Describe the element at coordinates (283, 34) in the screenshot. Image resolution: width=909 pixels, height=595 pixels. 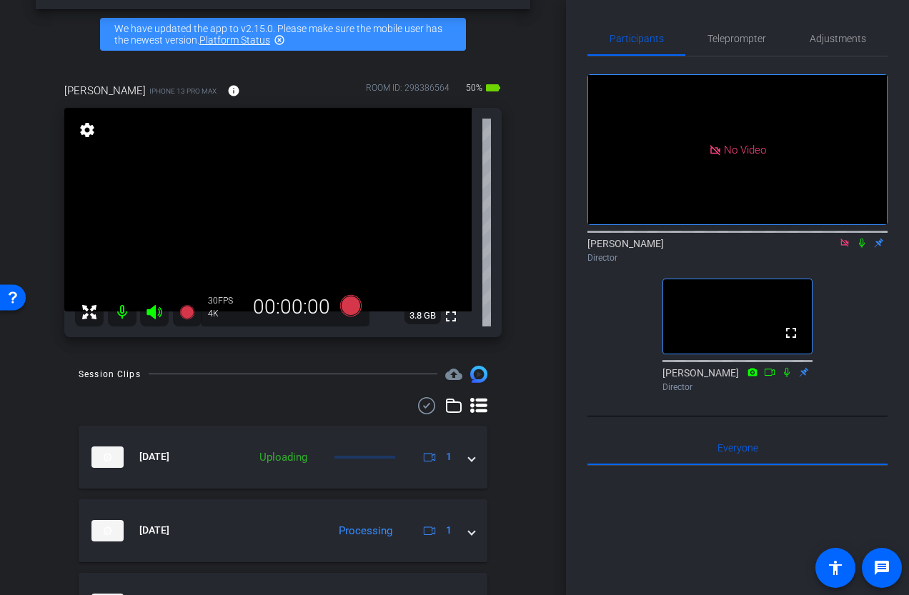
I see `div: We have updated the app to v2.15.0. Please make sure the mobile user has the newest version.` at that location.